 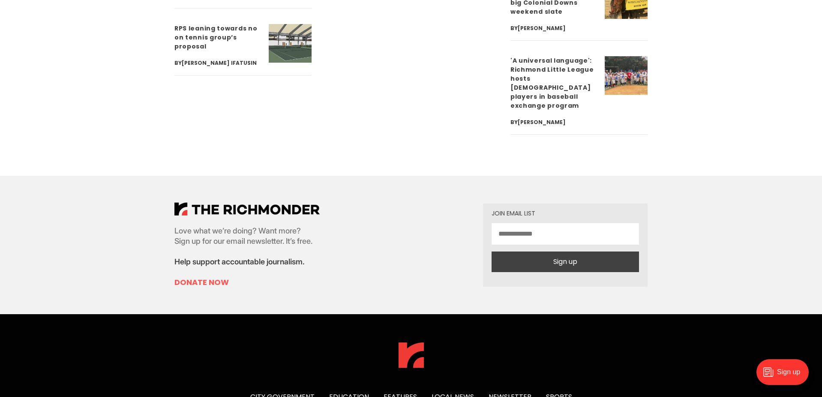 I want to click on button: Sign up, so click(x=565, y=261).